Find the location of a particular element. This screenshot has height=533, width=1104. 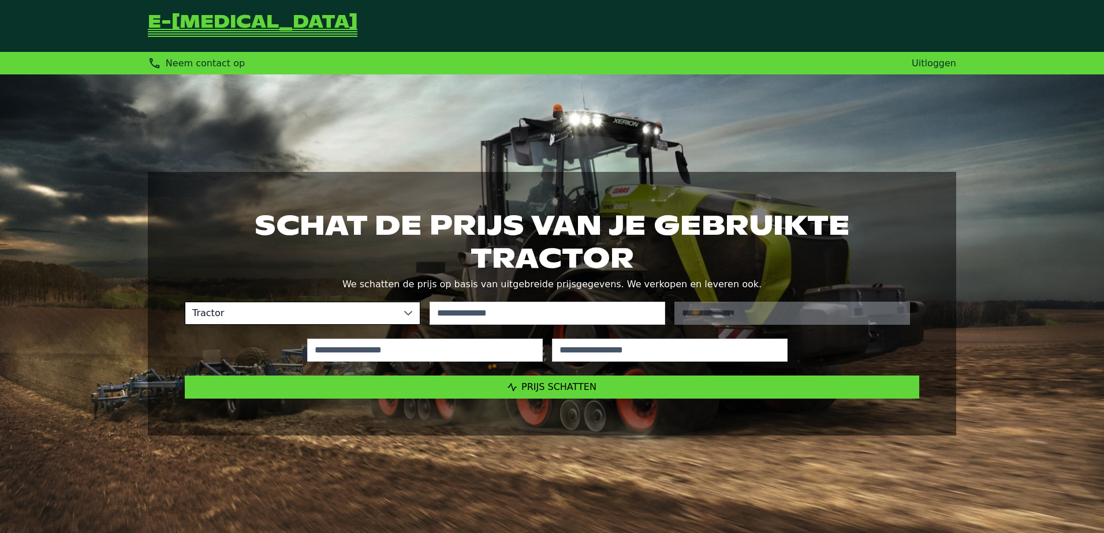

button: Prijs schatten is located at coordinates (552, 387).